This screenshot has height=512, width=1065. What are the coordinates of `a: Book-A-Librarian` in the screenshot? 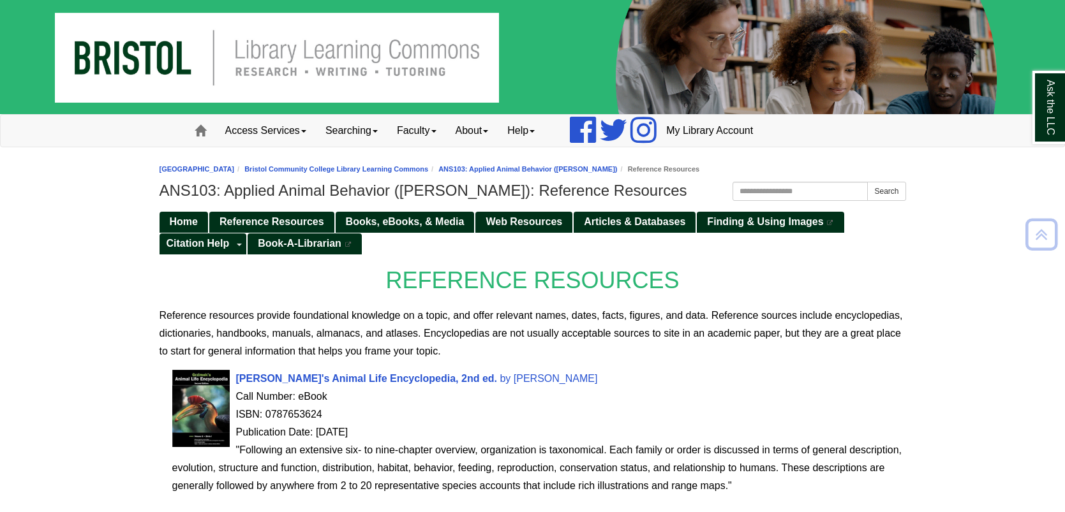 It's located at (304, 244).